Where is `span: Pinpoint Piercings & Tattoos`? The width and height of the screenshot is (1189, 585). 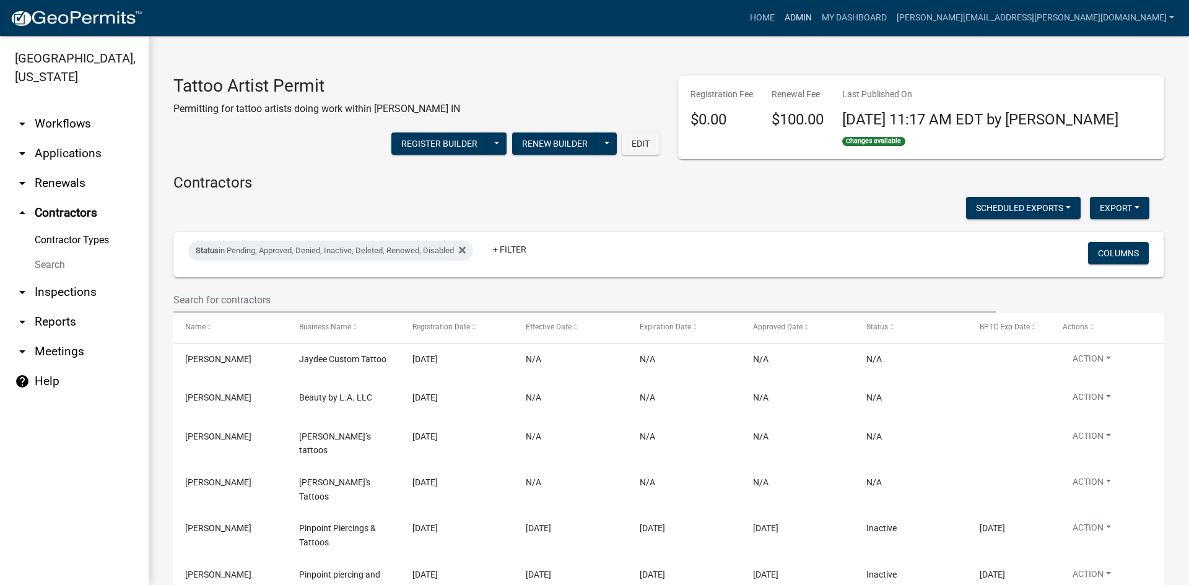
span: Pinpoint Piercings & Tattoos is located at coordinates (338, 535).